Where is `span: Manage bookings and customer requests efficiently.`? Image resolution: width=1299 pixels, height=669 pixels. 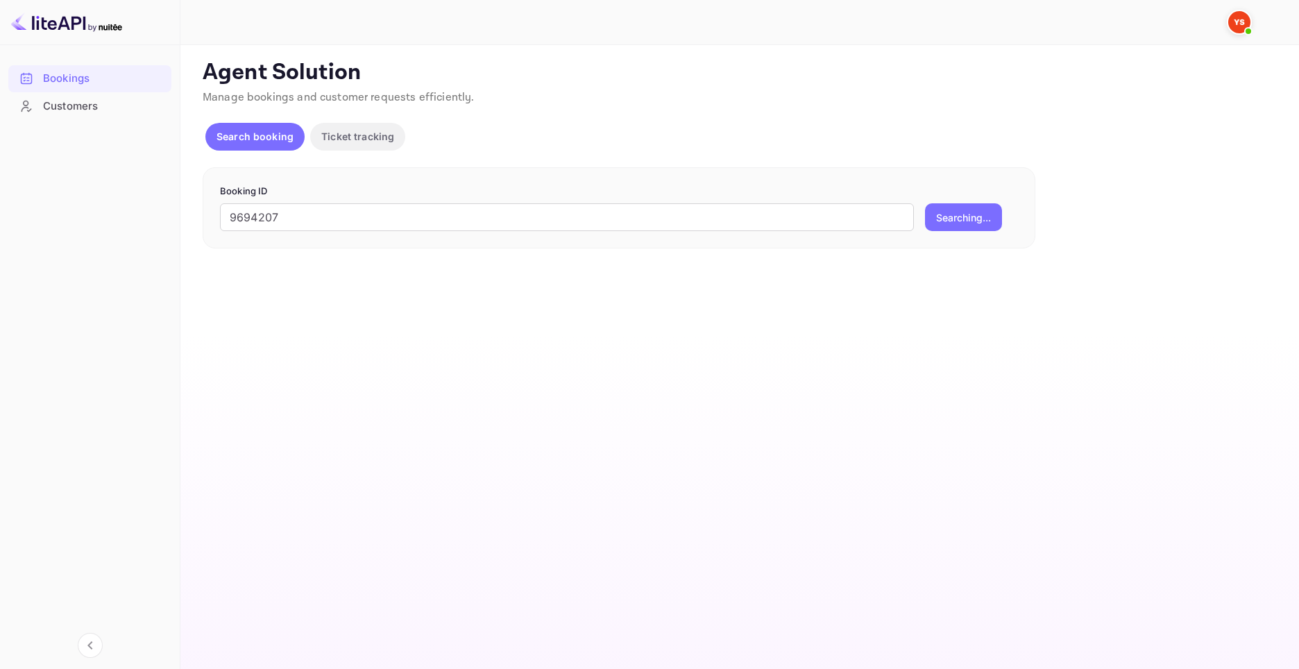 span: Manage bookings and customer requests efficiently. is located at coordinates (339, 97).